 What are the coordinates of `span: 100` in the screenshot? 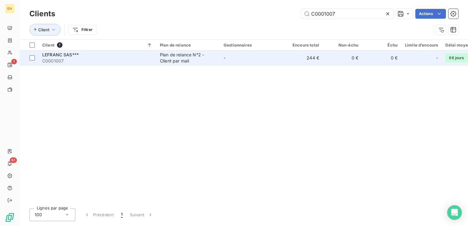 It's located at (38, 215).